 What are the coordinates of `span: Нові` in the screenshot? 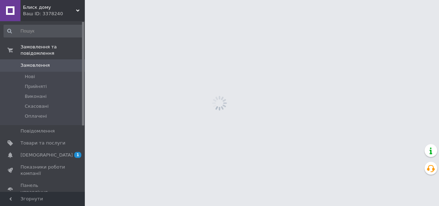 It's located at (30, 77).